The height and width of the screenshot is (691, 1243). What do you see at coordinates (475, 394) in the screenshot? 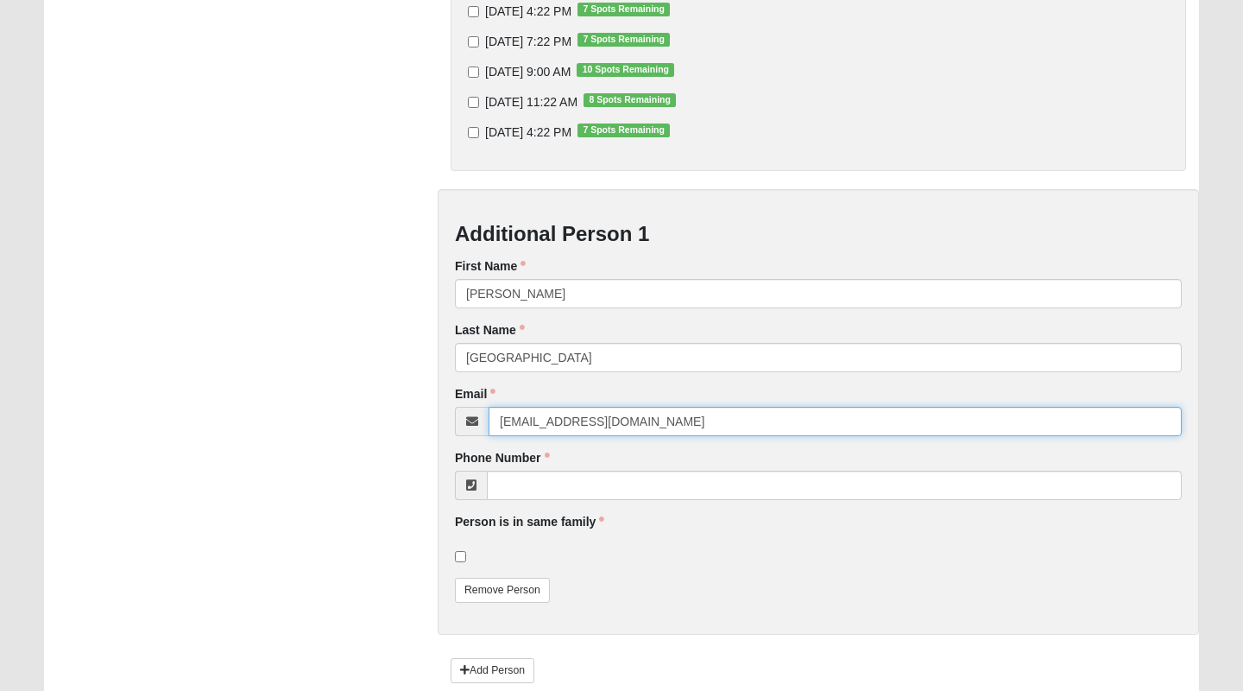
I see `label: Email` at bounding box center [475, 394].